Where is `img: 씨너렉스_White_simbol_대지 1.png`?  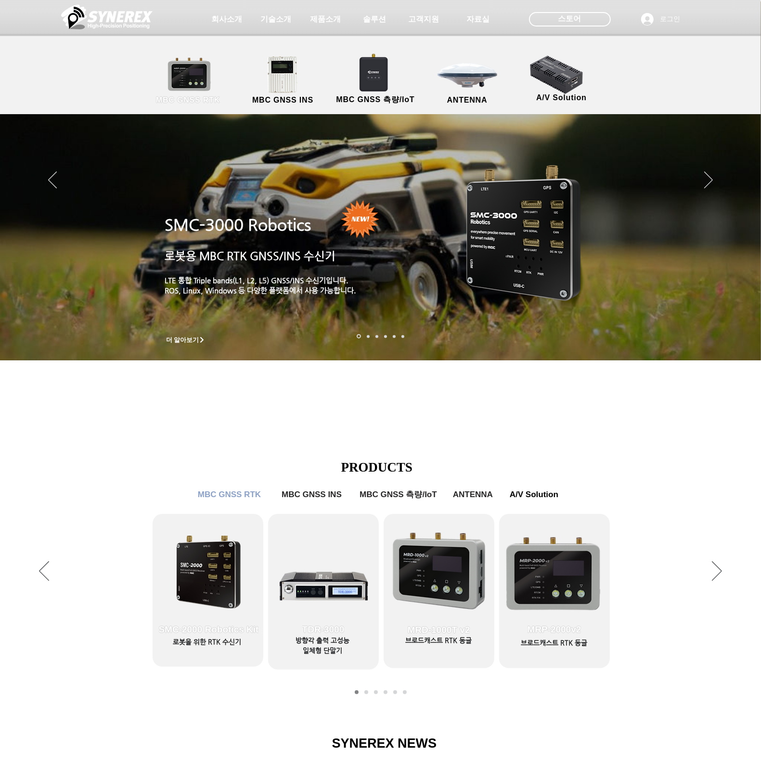
img: 씨너렉스_White_simbol_대지 1.png is located at coordinates (107, 17).